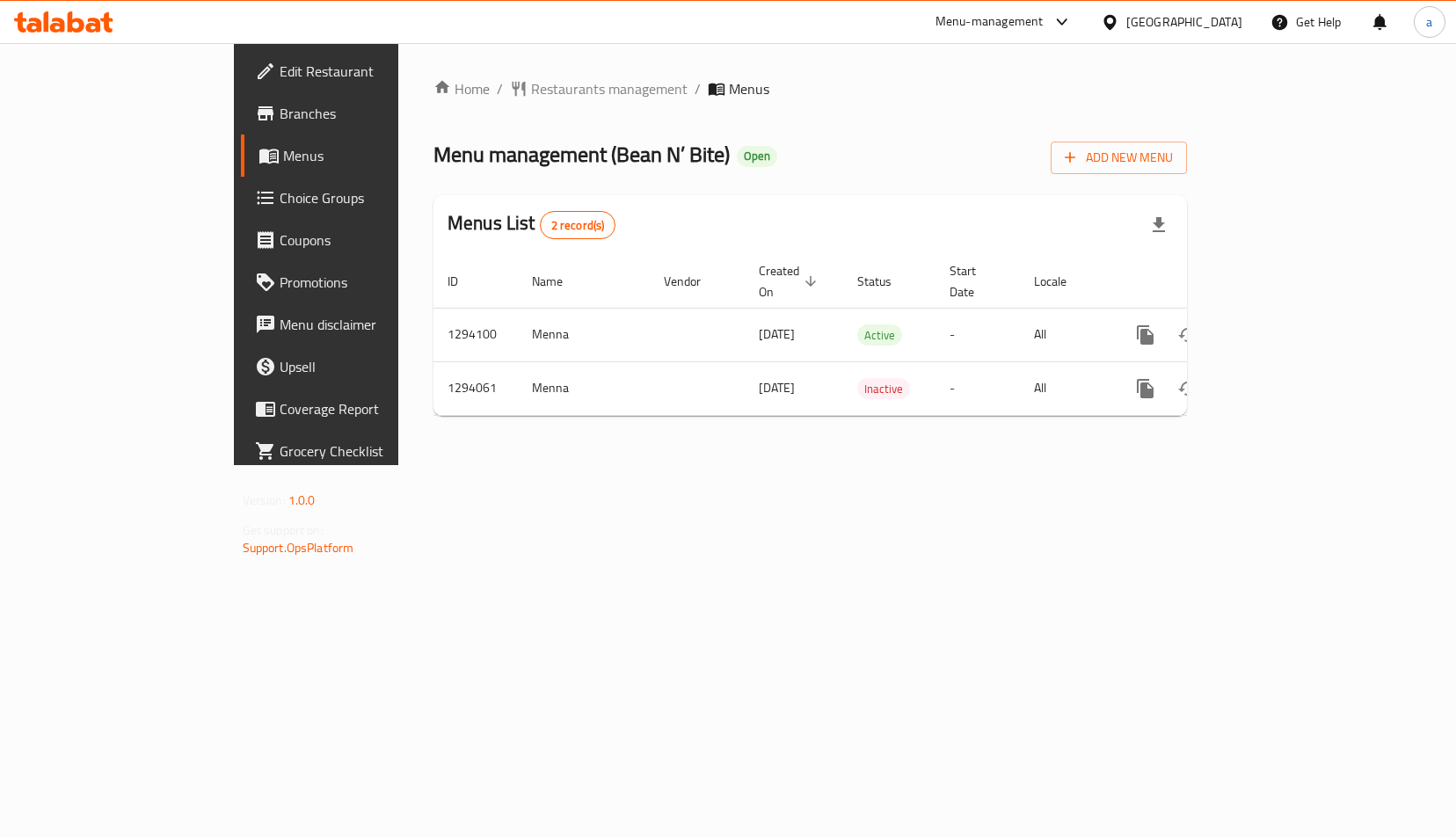 This screenshot has width=1456, height=837. Describe the element at coordinates (578, 225) in the screenshot. I see `div: Total records count` at that location.